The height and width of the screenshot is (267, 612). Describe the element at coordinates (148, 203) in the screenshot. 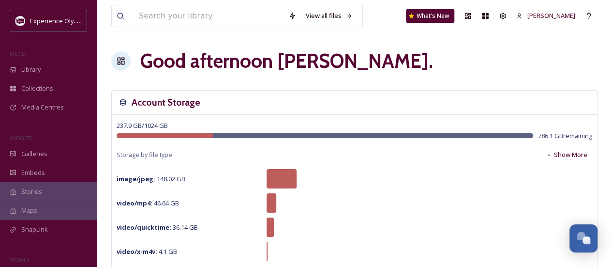

I see `span: 46.64 GB` at that location.